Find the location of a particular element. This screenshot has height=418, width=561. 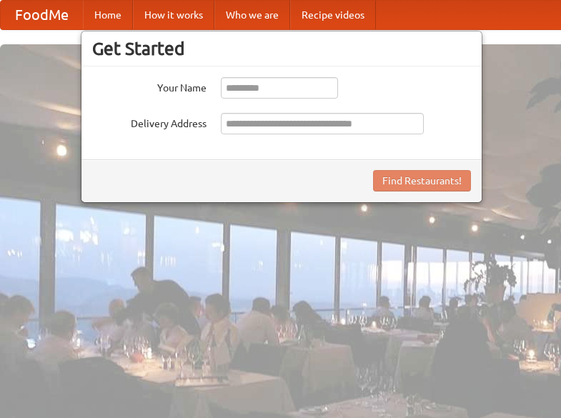

h3: Get Started is located at coordinates (282, 49).